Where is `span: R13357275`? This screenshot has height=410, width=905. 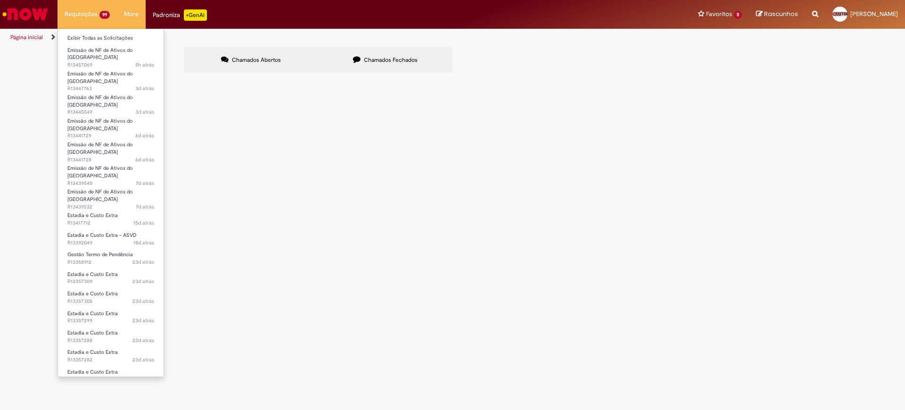
span: R13357275 is located at coordinates (111, 379).